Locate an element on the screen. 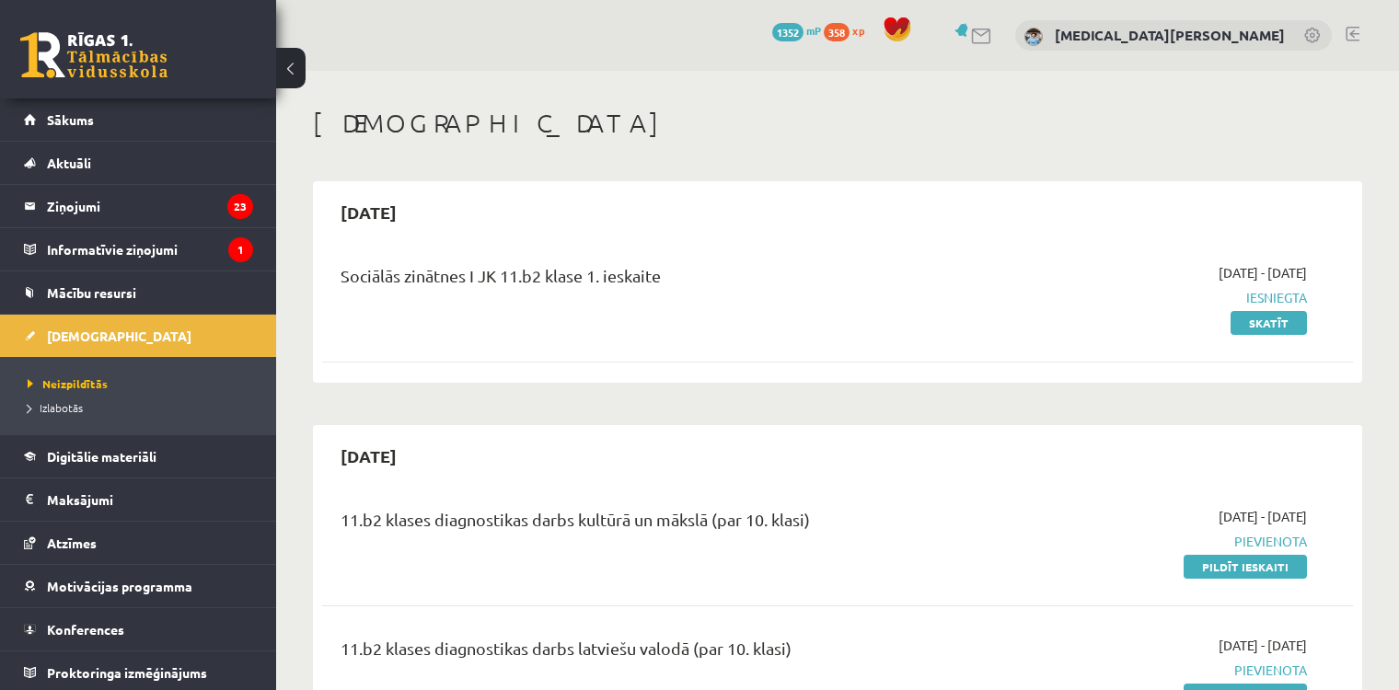 Image resolution: width=1399 pixels, height=690 pixels. span: Digitālie materiāli is located at coordinates (101, 457).